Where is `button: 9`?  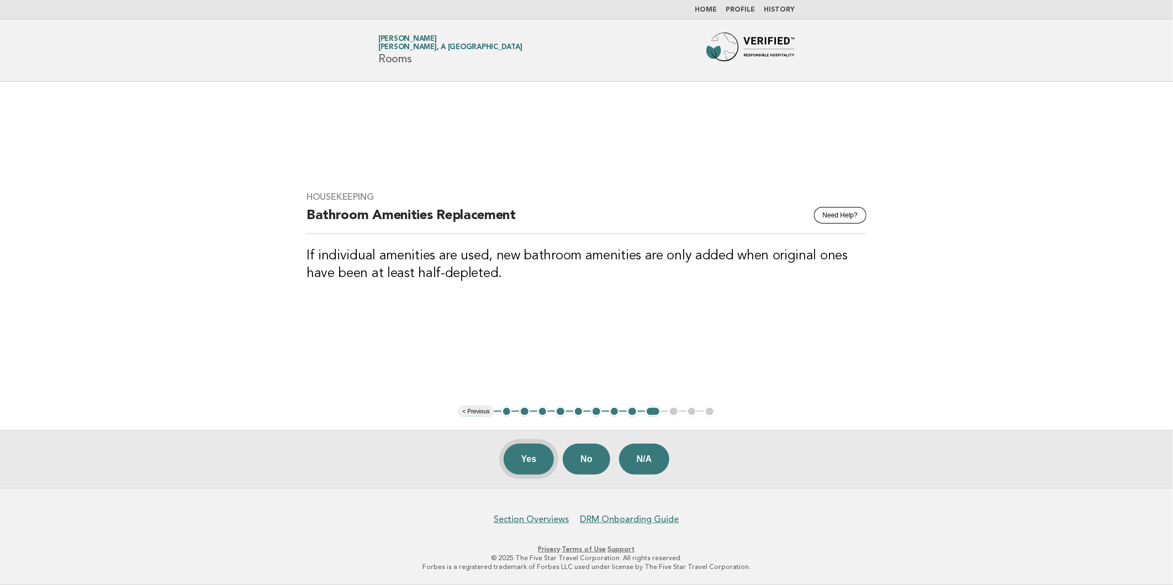
button: 9 is located at coordinates (653, 412).